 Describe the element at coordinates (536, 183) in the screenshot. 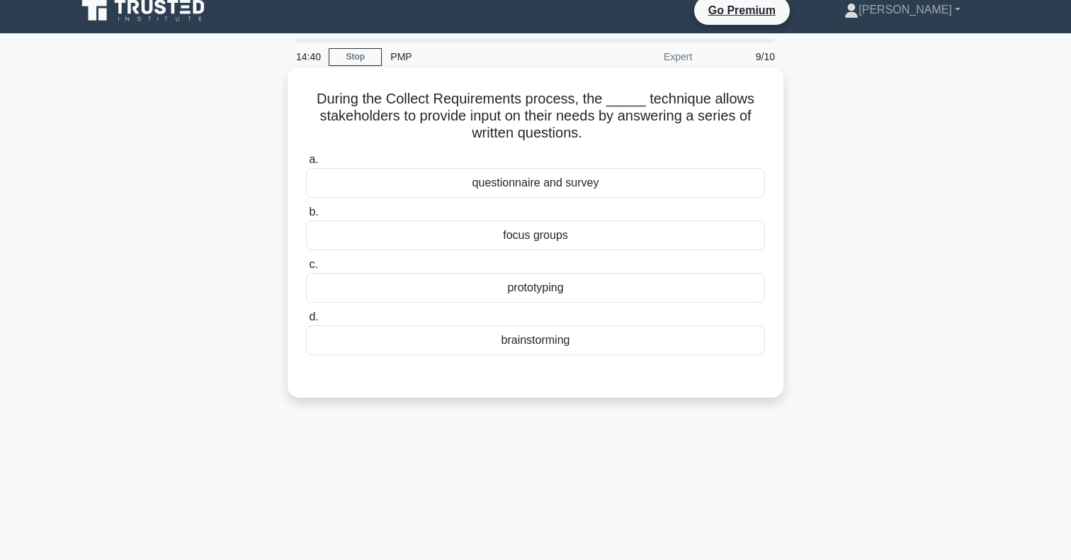

I see `div: questionnaire and survey` at that location.